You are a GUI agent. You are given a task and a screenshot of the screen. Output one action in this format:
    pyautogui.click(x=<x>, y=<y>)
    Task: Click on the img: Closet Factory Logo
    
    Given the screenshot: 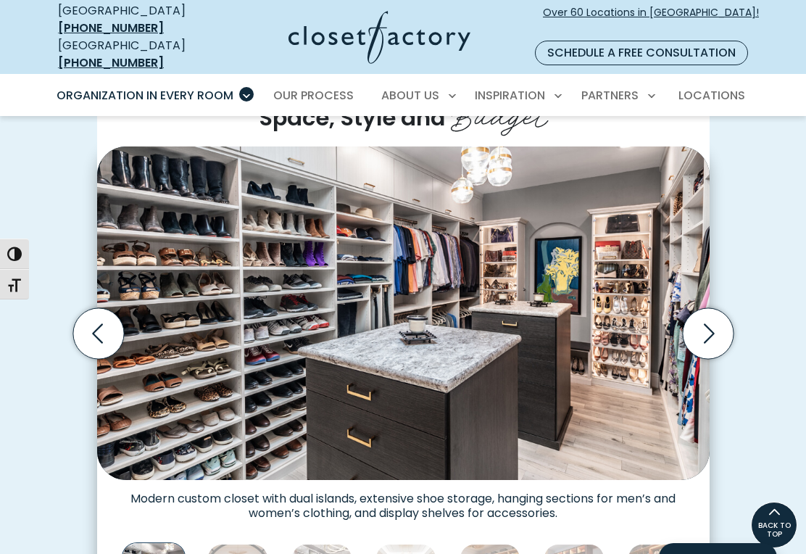 What is the action you would take?
    pyautogui.click(x=379, y=37)
    